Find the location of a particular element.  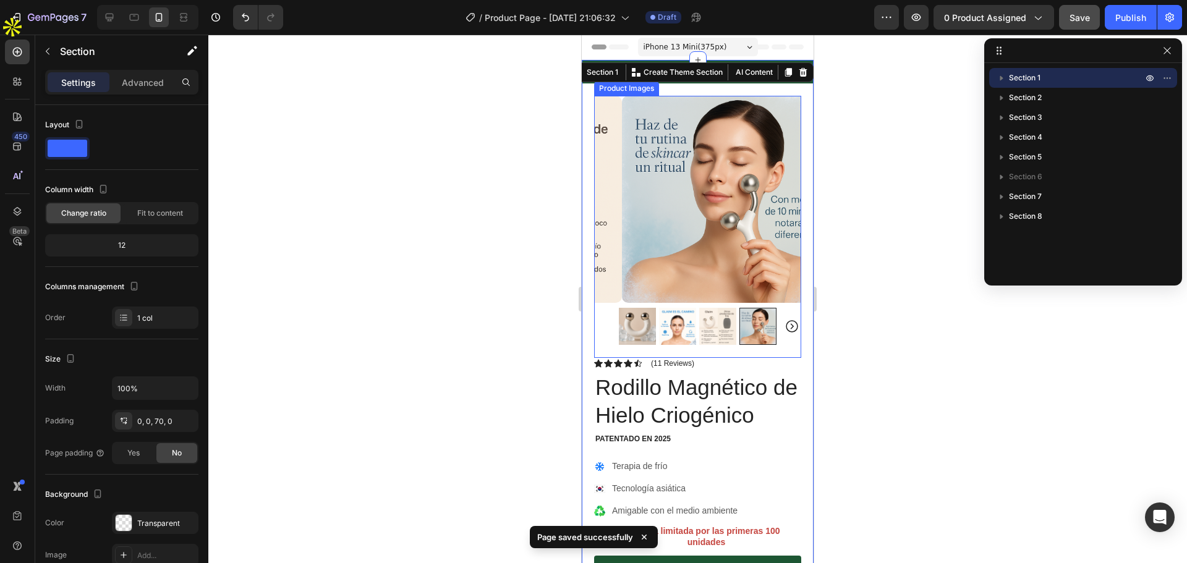

span: Section 2 is located at coordinates (1025, 98).